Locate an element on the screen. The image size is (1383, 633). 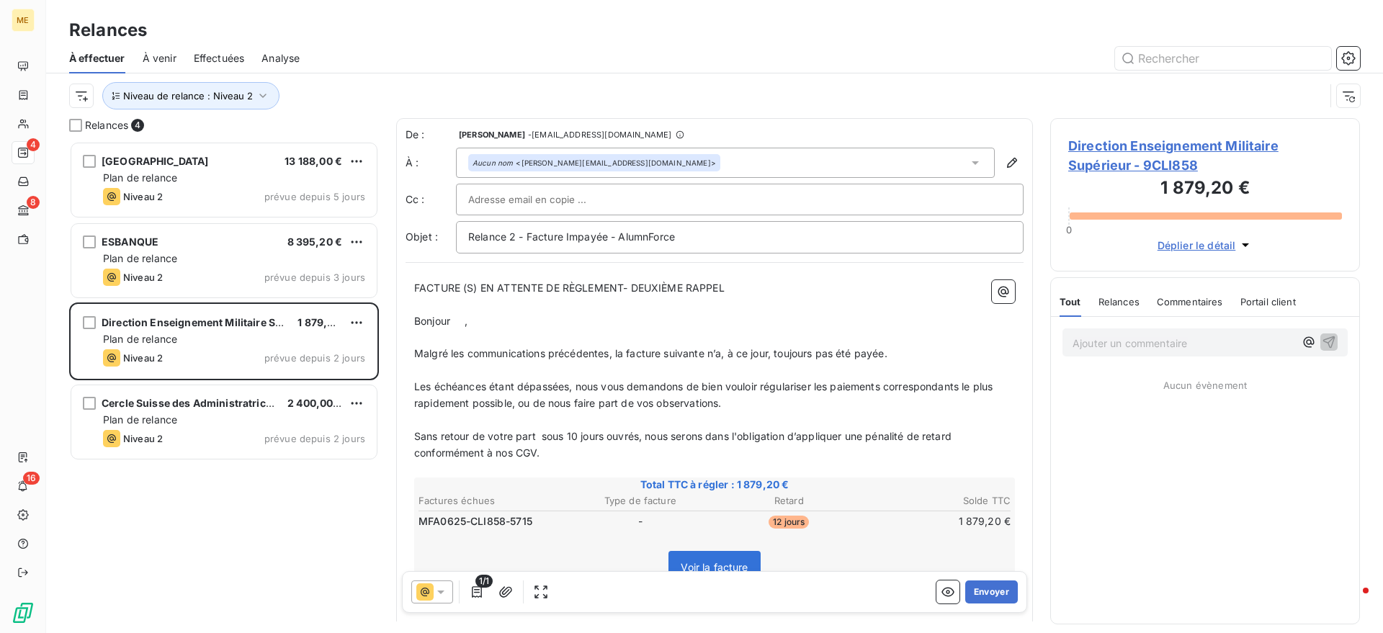
button: Déplier le détail is located at coordinates (1205, 245).